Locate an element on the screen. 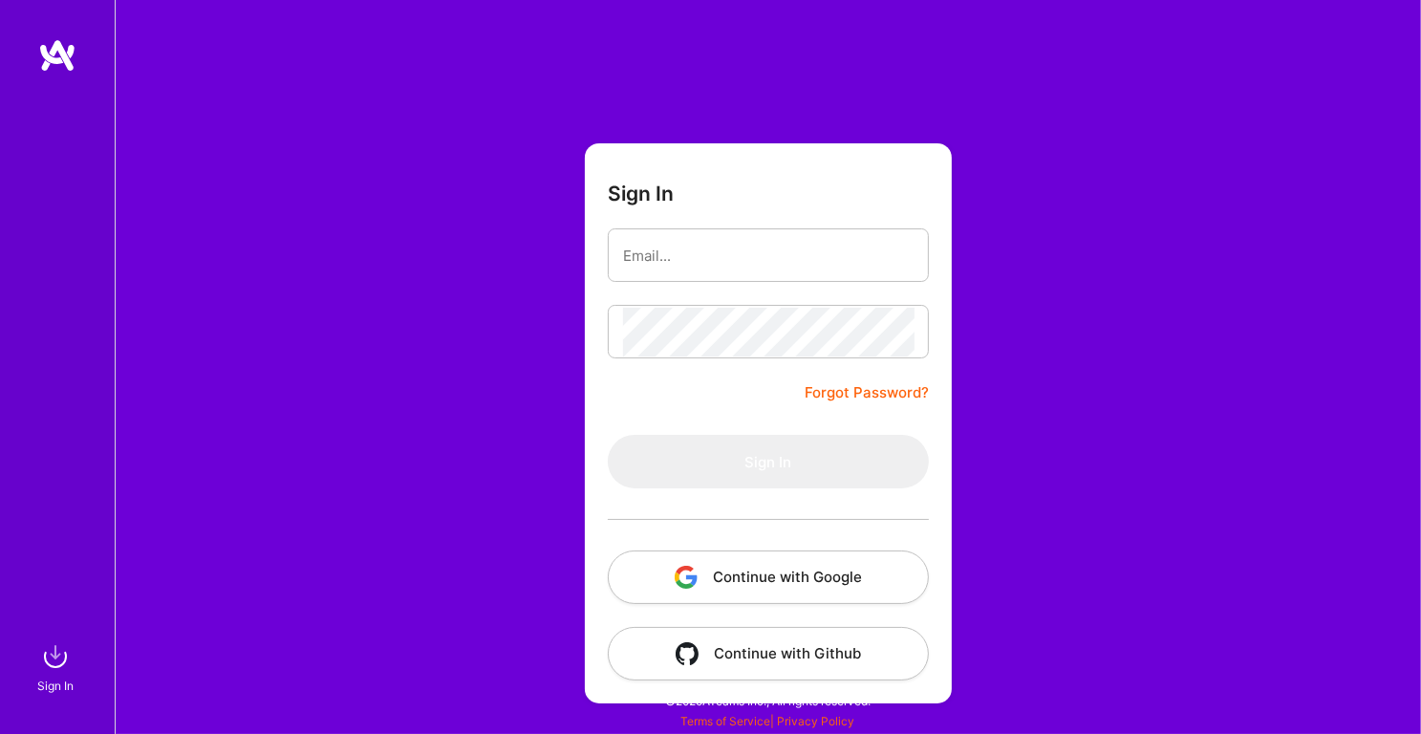 The height and width of the screenshot is (734, 1421). img: sign in is located at coordinates (55, 656).